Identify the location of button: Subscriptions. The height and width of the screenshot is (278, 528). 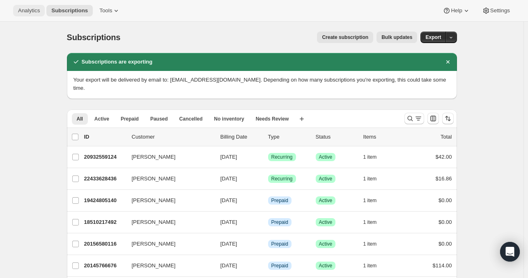
(69, 11).